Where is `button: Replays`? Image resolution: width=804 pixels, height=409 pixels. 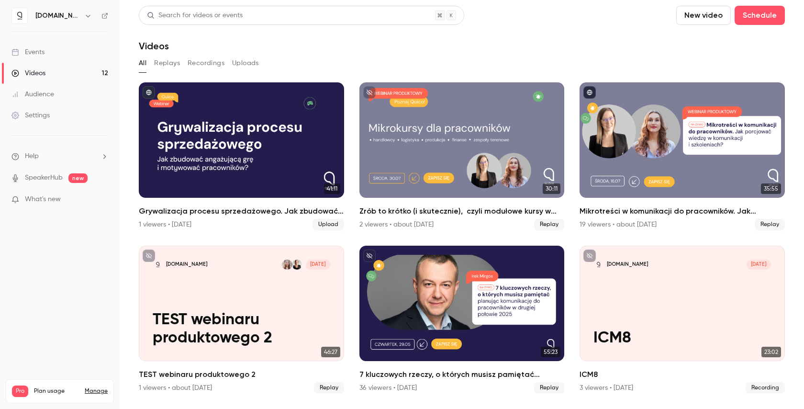 button: Replays is located at coordinates (167, 63).